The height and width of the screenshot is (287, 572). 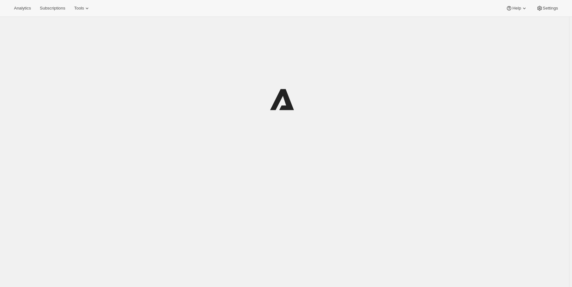 What do you see at coordinates (52, 8) in the screenshot?
I see `span: Subscriptions` at bounding box center [52, 8].